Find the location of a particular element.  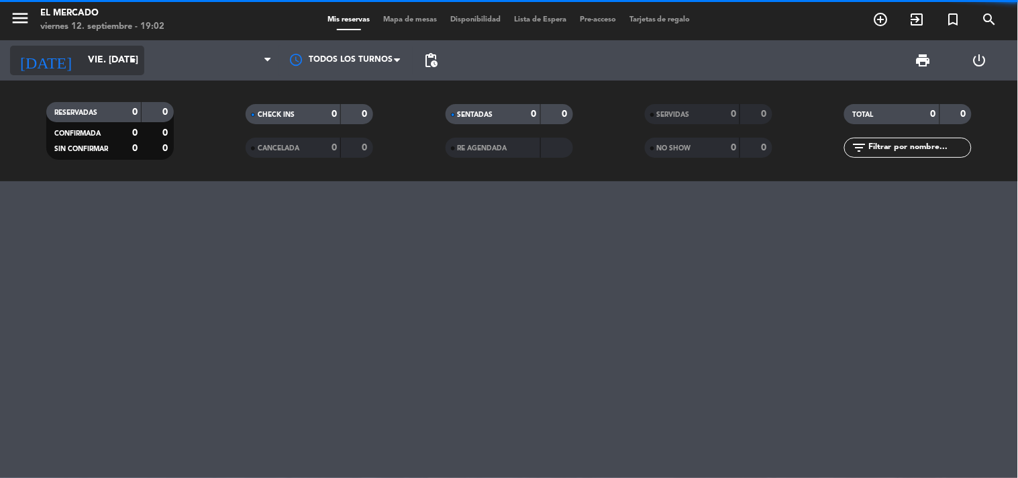

i: arrow_drop_down is located at coordinates (133, 60).